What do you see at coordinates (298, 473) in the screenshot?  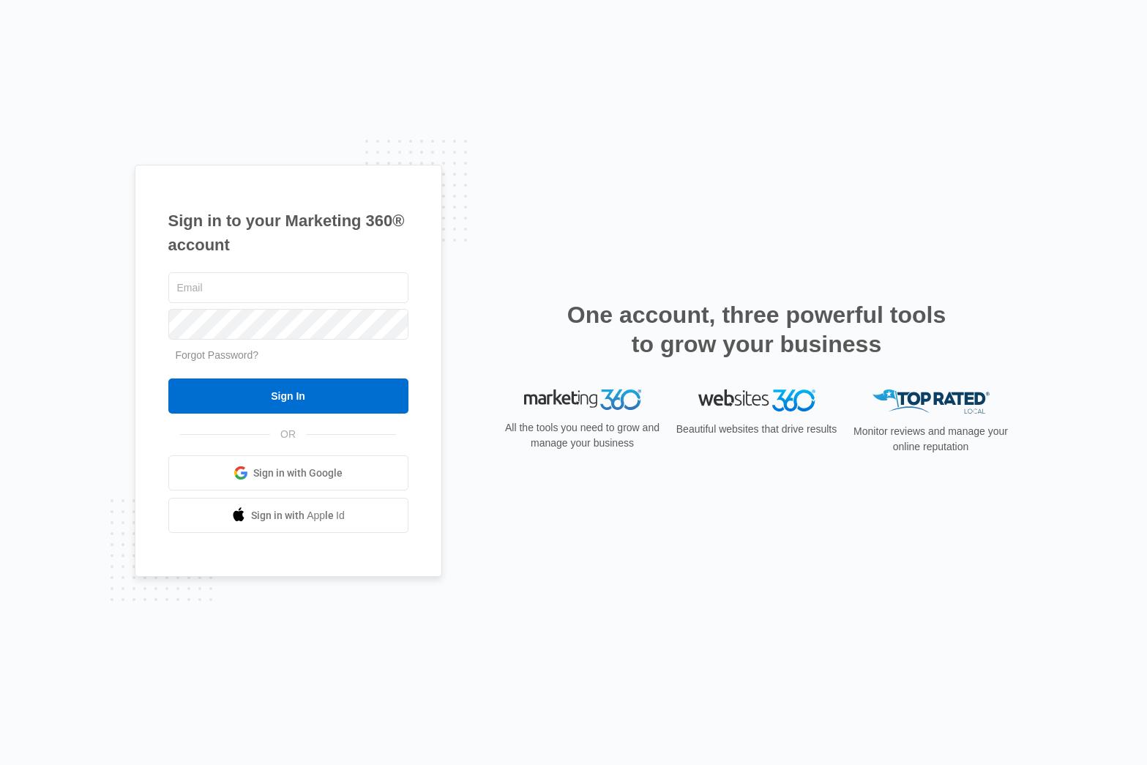 I see `span: Sign in with Google` at bounding box center [298, 473].